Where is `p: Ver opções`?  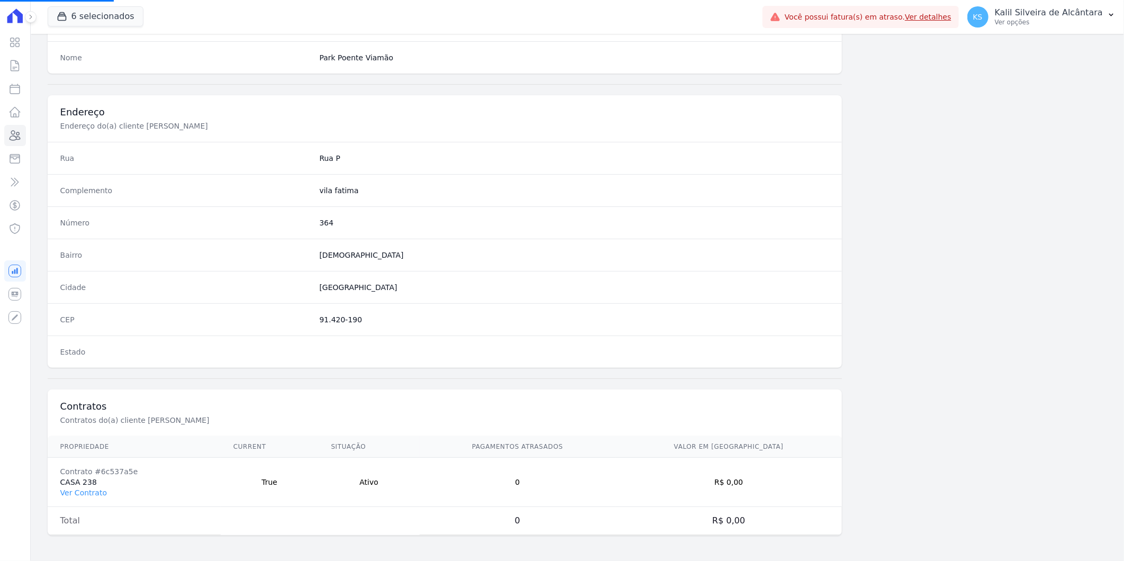 p: Ver opções is located at coordinates (1049, 22).